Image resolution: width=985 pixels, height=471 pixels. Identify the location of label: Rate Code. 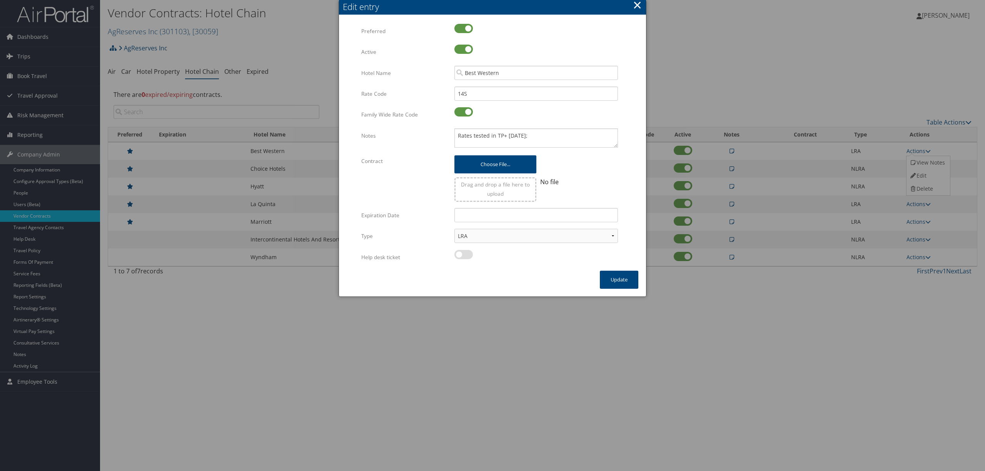
(405, 94).